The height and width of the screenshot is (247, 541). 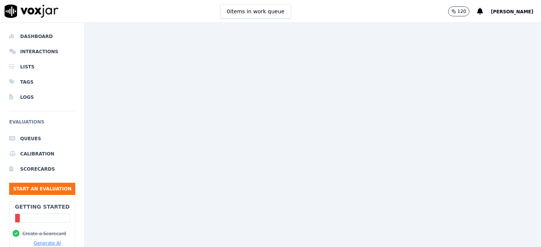 What do you see at coordinates (42, 82) in the screenshot?
I see `li: Tags` at bounding box center [42, 82].